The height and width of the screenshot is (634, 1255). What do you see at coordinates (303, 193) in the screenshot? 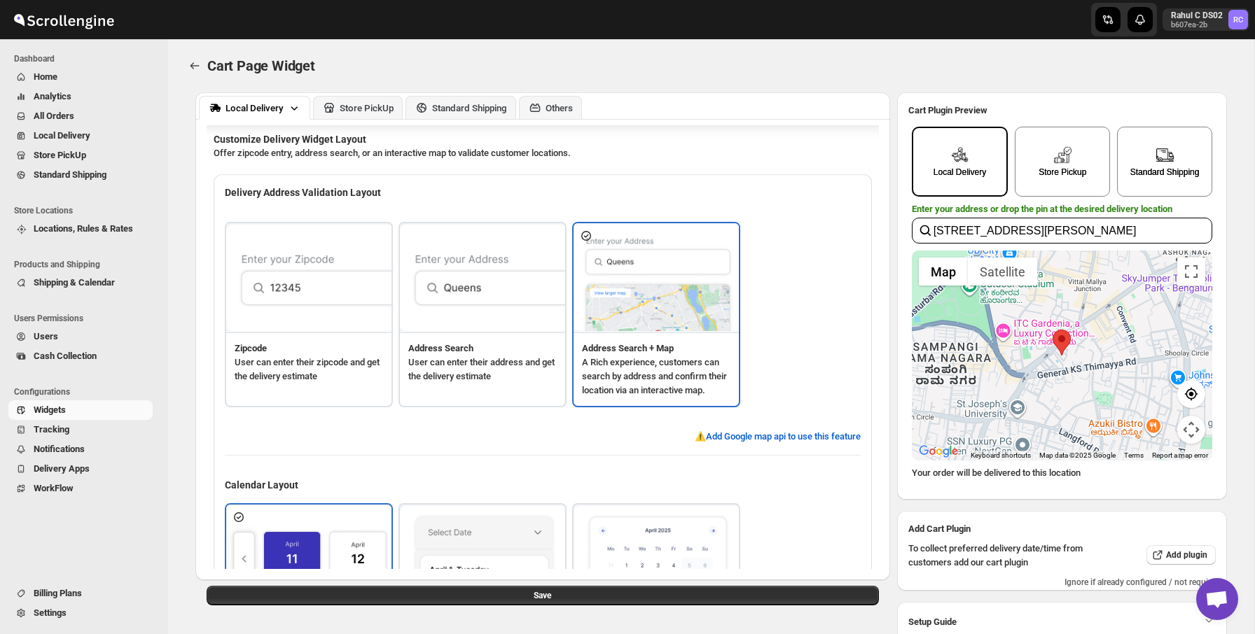
I see `b: Delivery Address Validation Layout` at bounding box center [303, 193].